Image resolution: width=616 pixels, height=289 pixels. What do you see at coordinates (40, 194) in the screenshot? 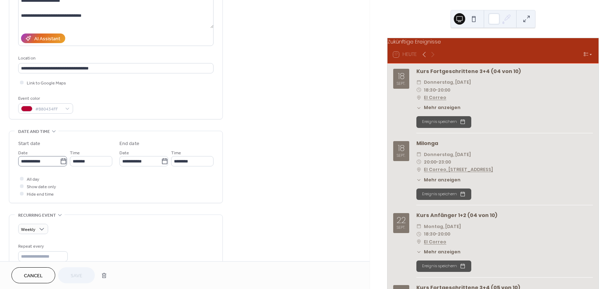
I see `span: Hide end time` at bounding box center [40, 194].